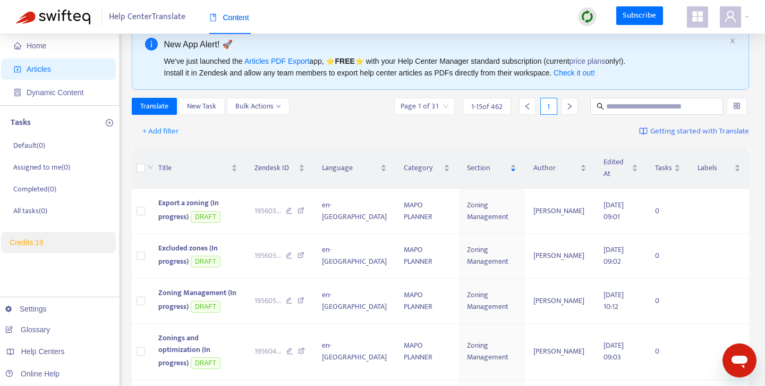 This screenshot has height=386, width=765. I want to click on span: Excluded zones (In progress), so click(188, 254).